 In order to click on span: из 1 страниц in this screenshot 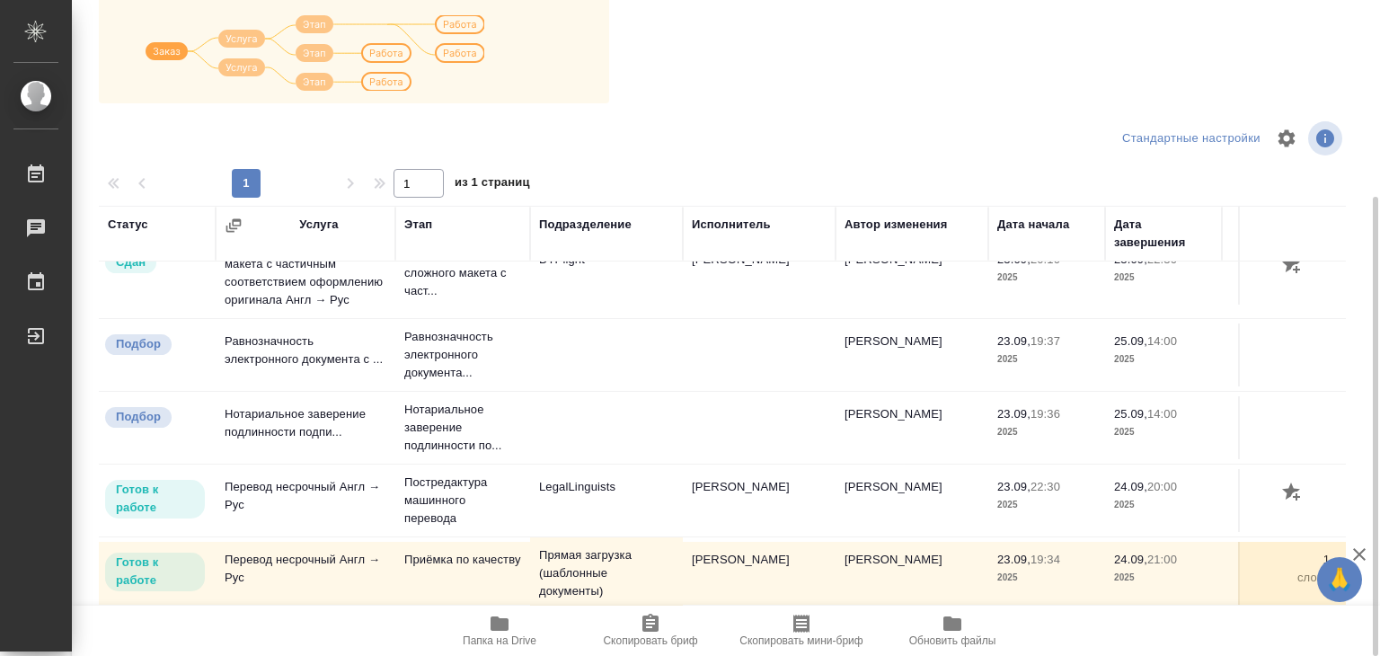, I will do `click(492, 184)`.